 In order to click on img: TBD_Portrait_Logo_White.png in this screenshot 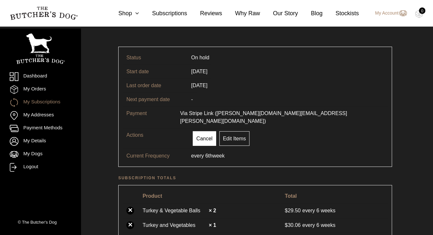, I will do `click(41, 49)`.